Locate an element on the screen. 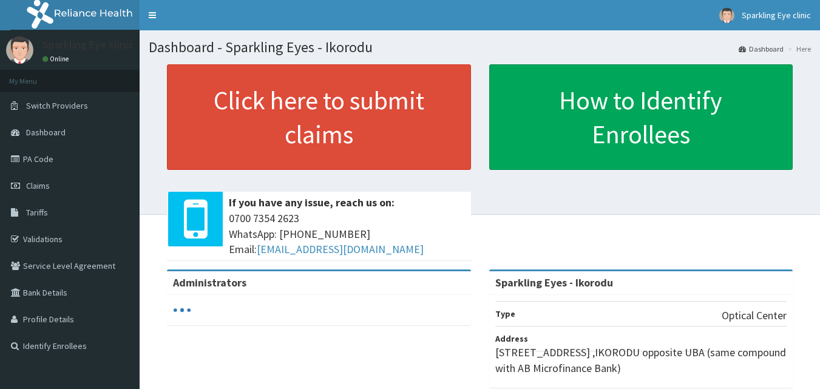 This screenshot has width=820, height=389. strong: Sparkling Eyes - Ikorodu is located at coordinates (554, 282).